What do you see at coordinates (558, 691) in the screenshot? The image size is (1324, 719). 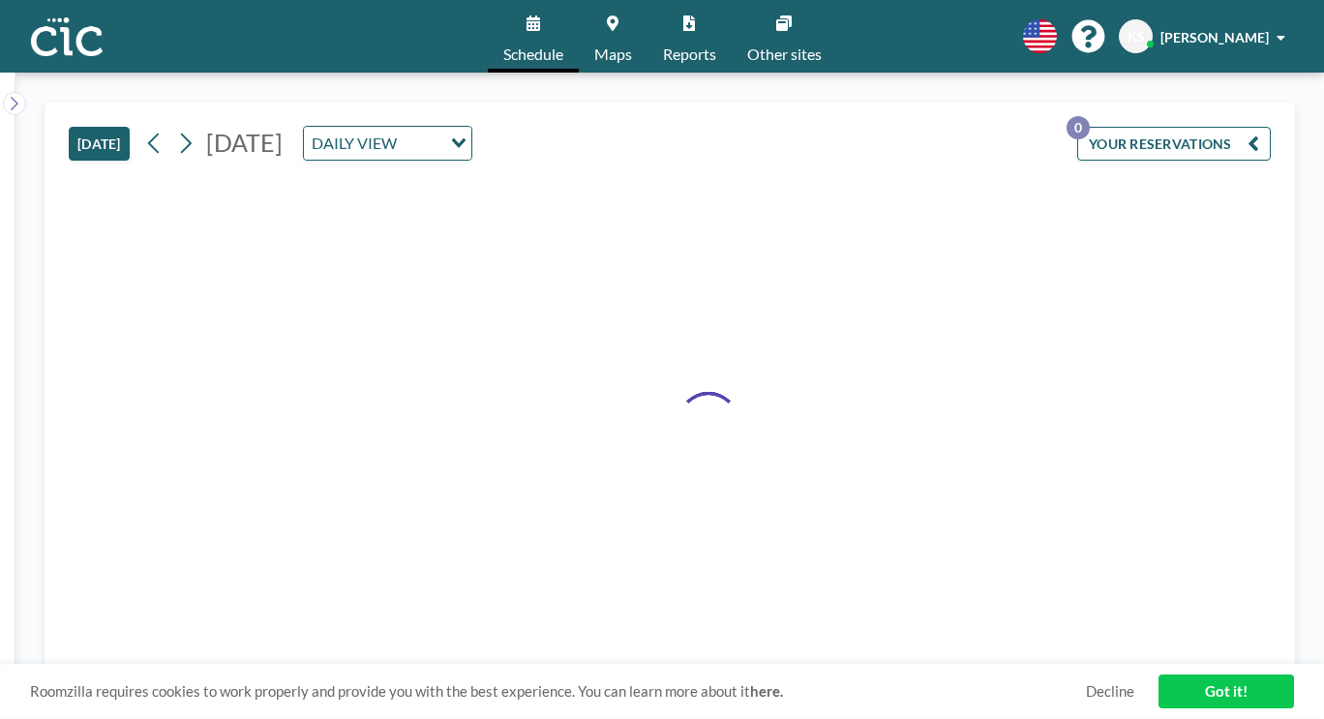 I see `span: Roomzilla requires cookies to work properly and provide you with the best experience. You can lea...` at bounding box center [558, 691].